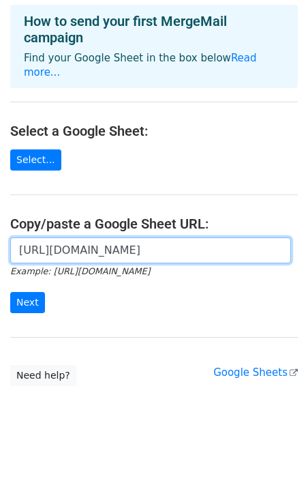 The image size is (308, 481). I want to click on p: Find your Google Sheet in the box below, so click(154, 65).